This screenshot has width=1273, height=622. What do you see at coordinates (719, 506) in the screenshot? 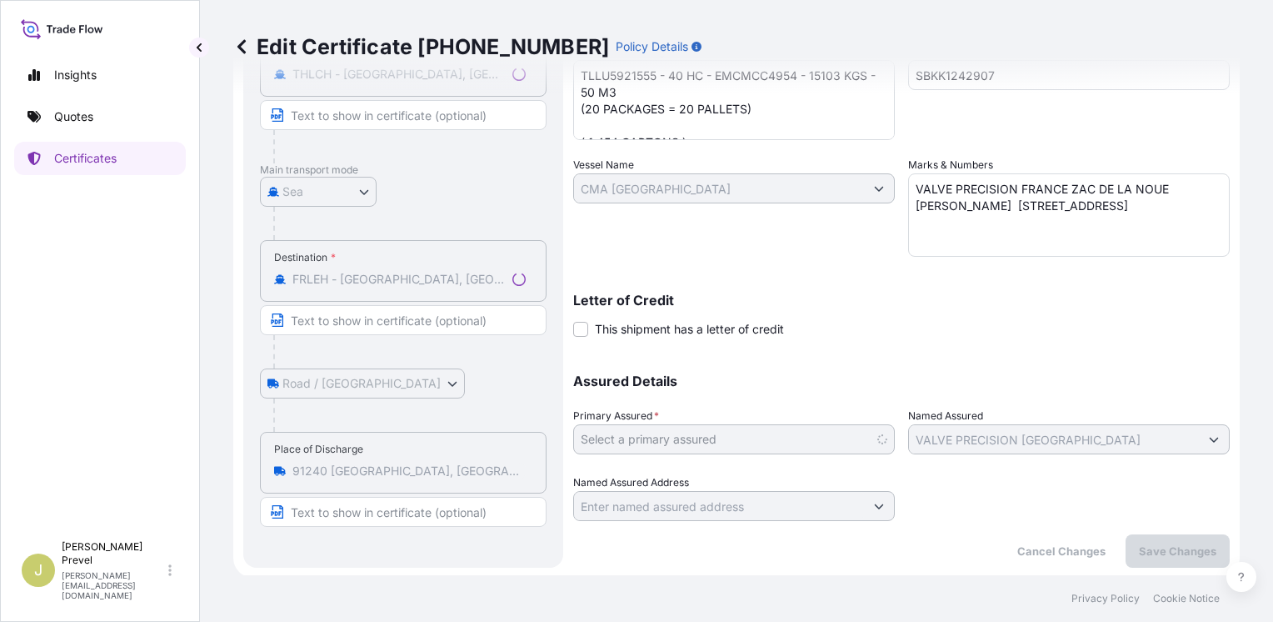
I see `input: Named Assured Address` at bounding box center [719, 506].